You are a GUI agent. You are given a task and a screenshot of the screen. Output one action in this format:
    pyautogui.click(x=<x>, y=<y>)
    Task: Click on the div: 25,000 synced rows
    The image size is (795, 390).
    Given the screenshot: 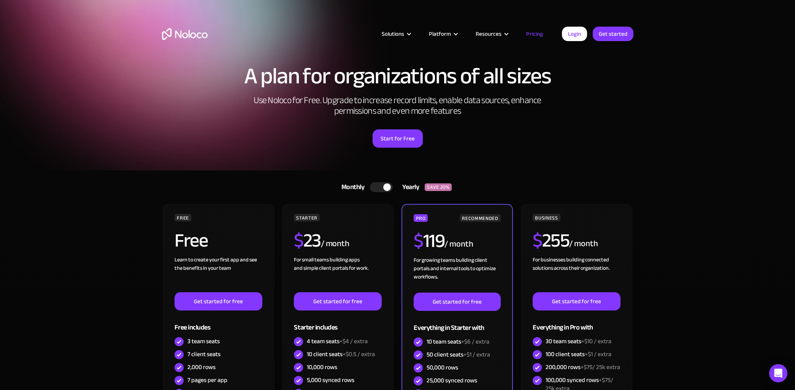 What is the action you would take?
    pyautogui.click(x=452, y=380)
    